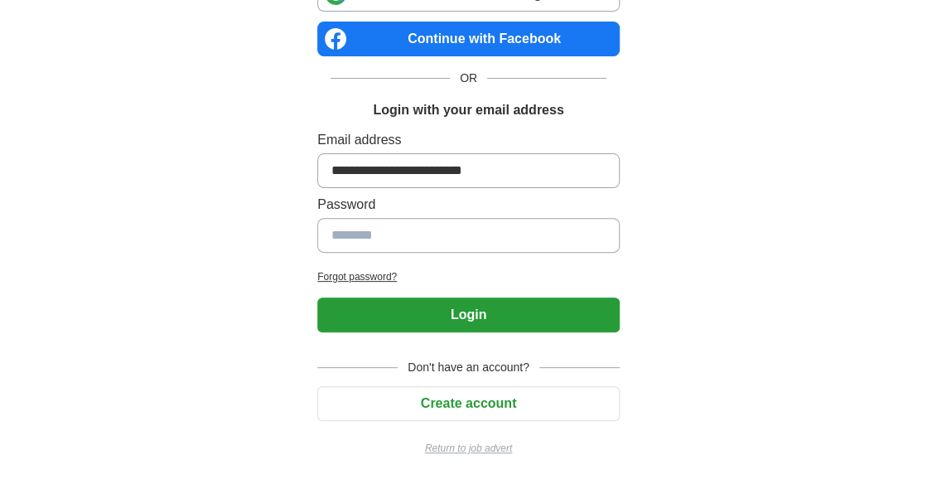 This screenshot has width=937, height=479. Describe the element at coordinates (468, 404) in the screenshot. I see `button: Create account` at that location.